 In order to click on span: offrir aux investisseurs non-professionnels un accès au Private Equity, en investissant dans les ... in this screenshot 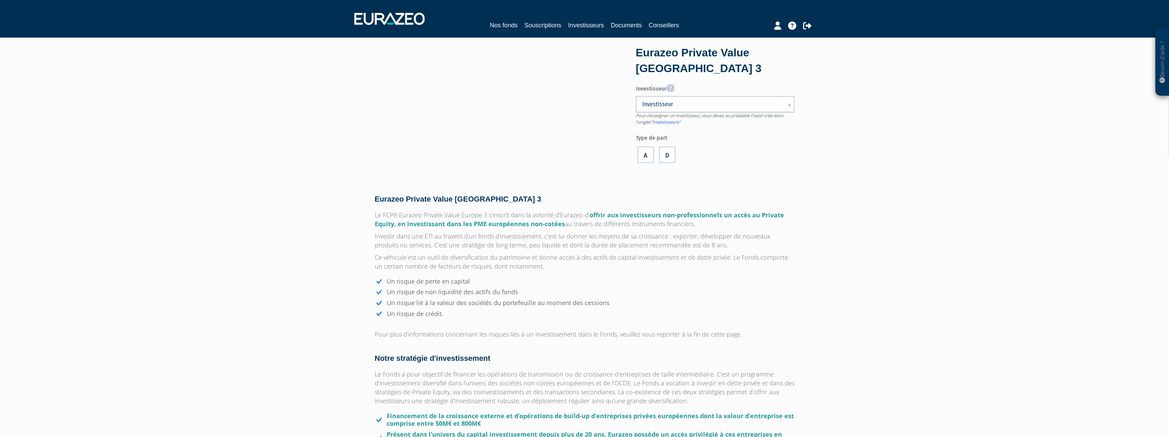, I will do `click(579, 219)`.